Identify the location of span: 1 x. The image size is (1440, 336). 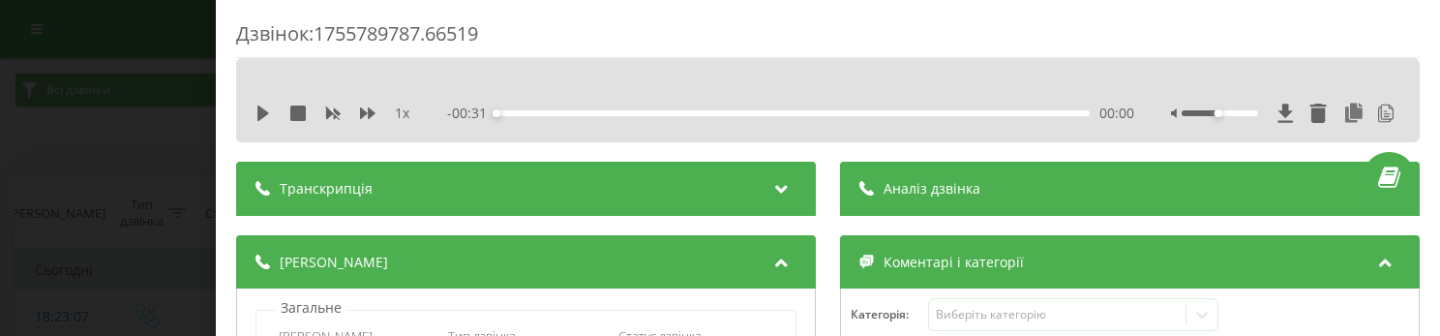
(402, 113).